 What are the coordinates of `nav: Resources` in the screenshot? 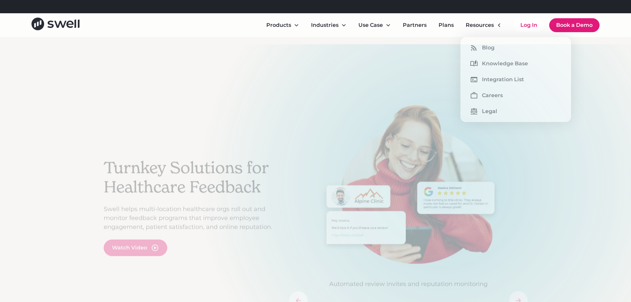 It's located at (516, 80).